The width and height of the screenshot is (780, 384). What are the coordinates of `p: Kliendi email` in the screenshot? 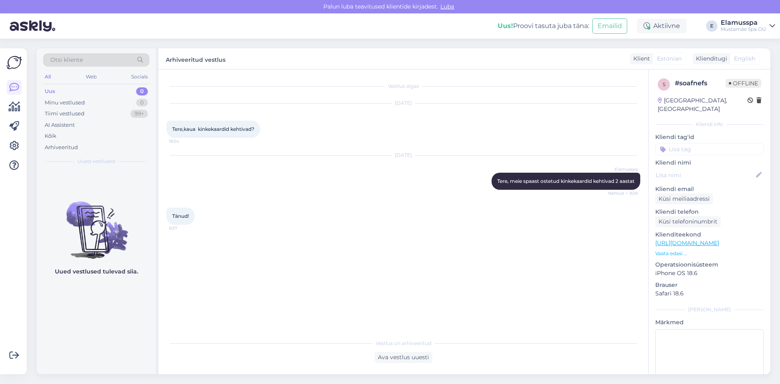 It's located at (709, 189).